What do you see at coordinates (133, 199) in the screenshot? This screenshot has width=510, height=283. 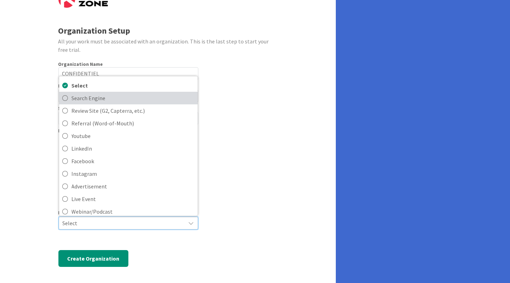 I see `span: Live Event` at bounding box center [133, 199].